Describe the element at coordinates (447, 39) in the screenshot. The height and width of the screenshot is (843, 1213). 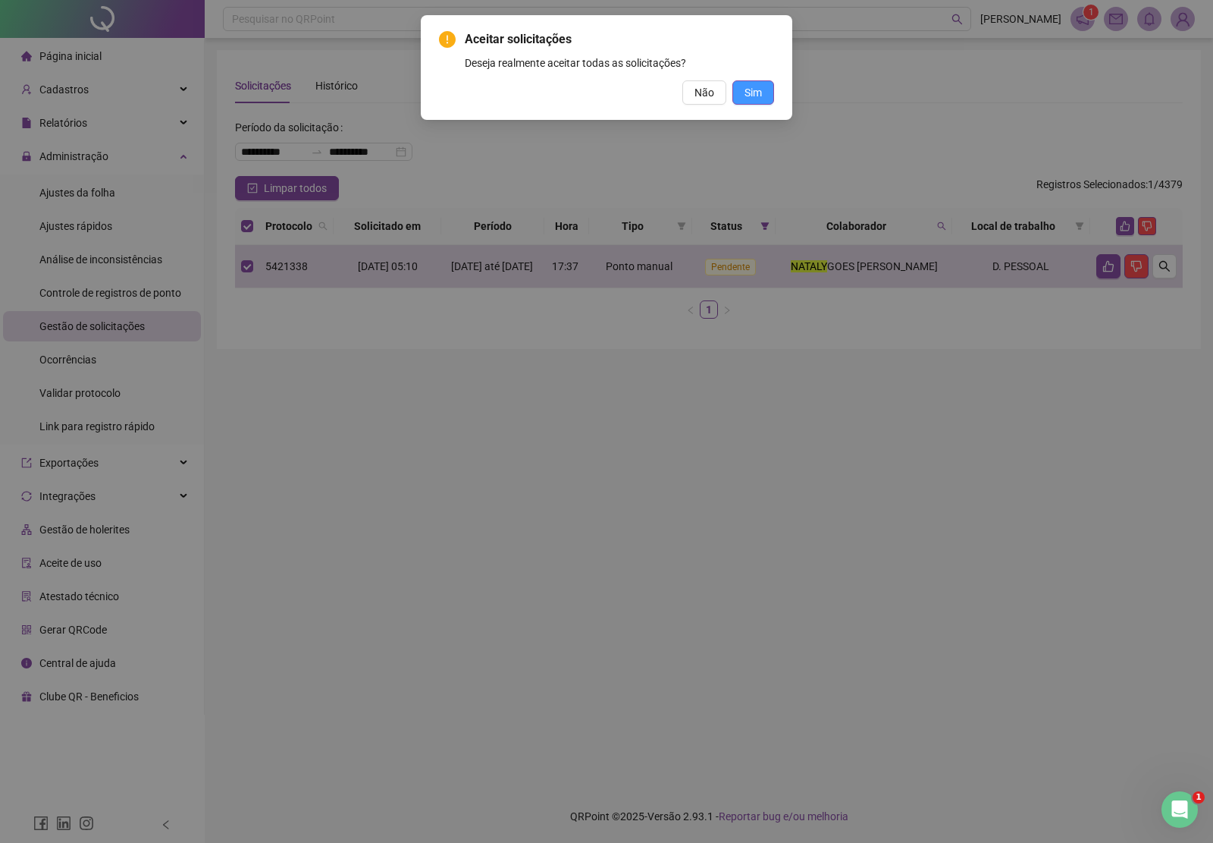
I see `span: exclamation-circle` at that location.